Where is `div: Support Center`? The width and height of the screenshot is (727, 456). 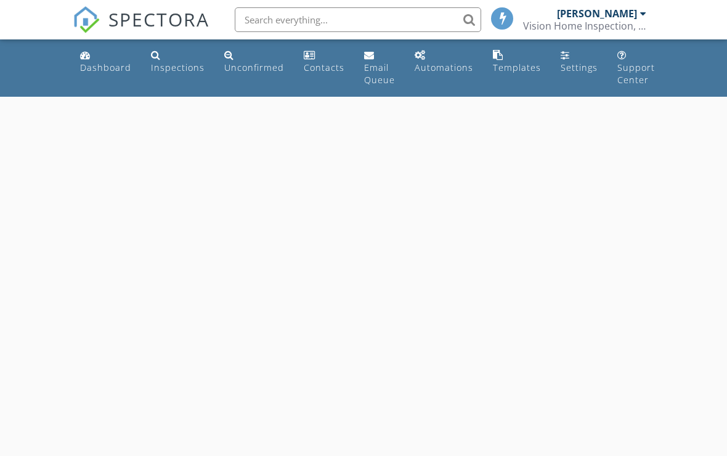
div: Support Center is located at coordinates (636, 73).